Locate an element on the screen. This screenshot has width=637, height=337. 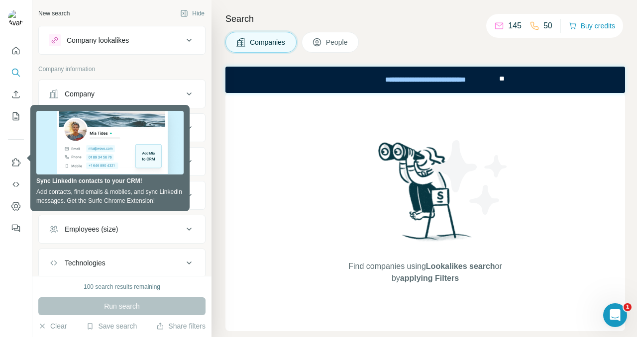
span: People is located at coordinates (337, 42).